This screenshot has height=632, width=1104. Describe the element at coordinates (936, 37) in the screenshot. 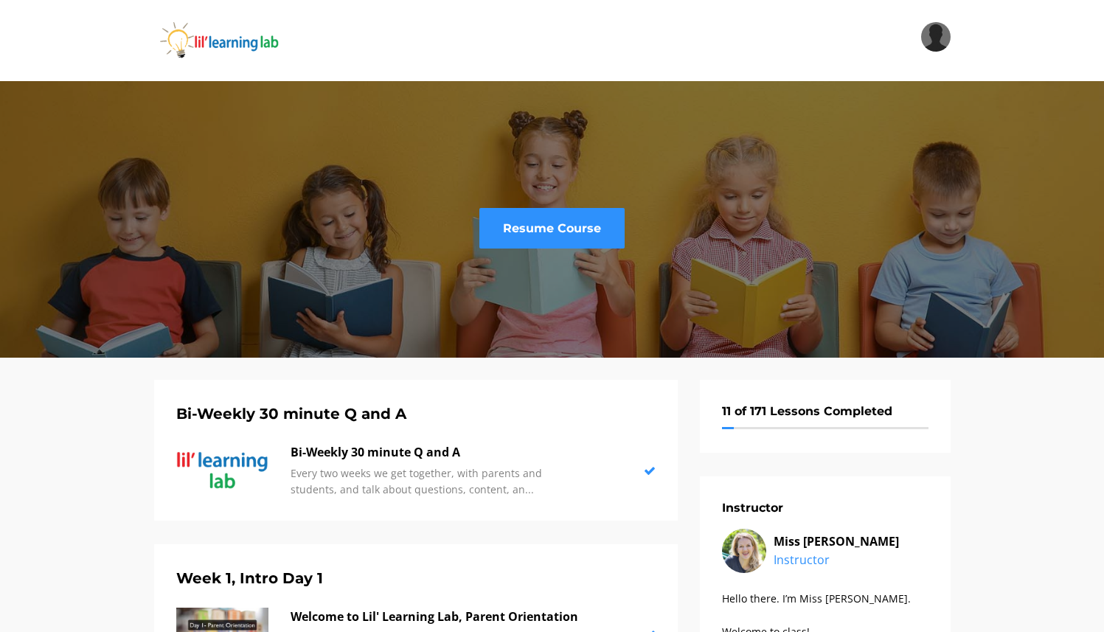

I see `img: b69540b4e3c2b2a40aee966d5313ed02` at that location.